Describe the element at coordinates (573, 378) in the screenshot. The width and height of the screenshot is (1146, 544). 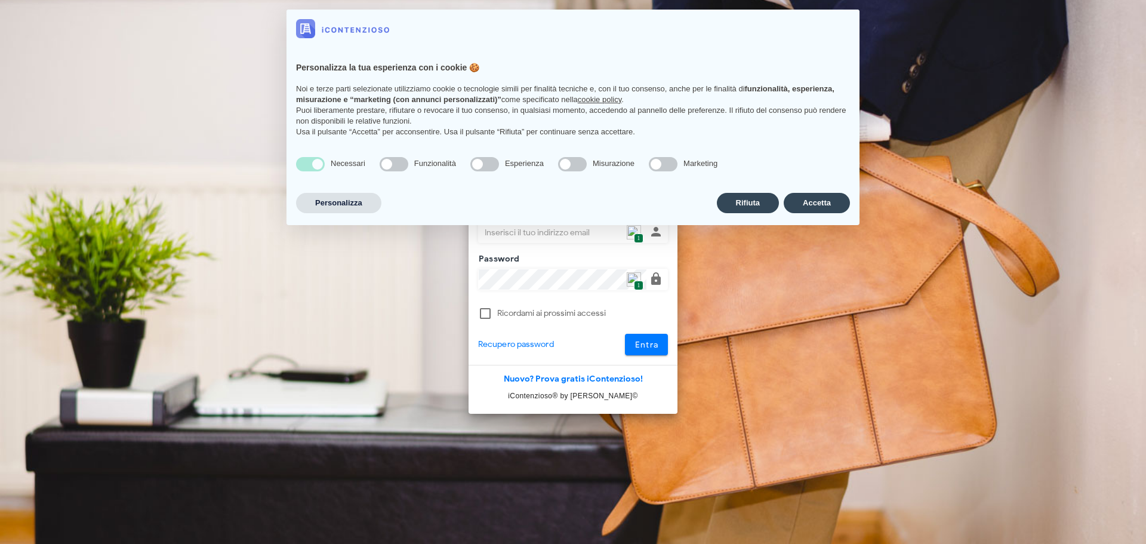
I see `a: Nuovo? Prova gratis iContenzioso!` at that location.